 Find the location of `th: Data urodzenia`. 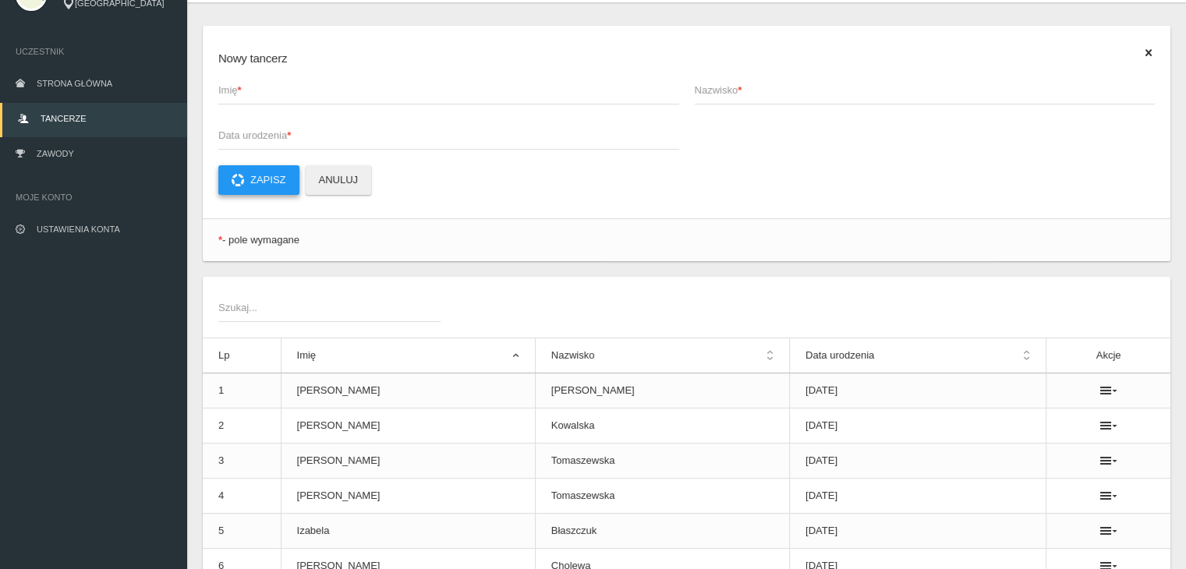

th: Data urodzenia is located at coordinates (918, 356).